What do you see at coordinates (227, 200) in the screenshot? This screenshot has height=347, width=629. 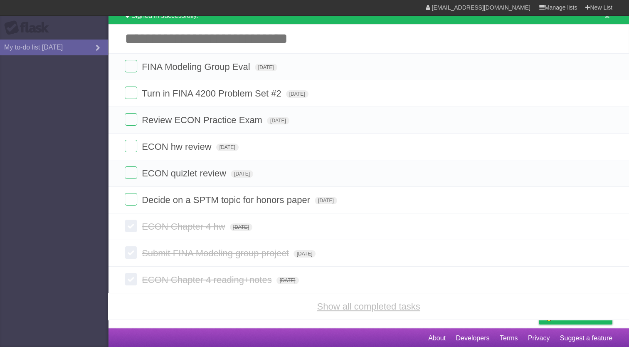 I see `span: Decide on a SPTM topic for honors paper` at bounding box center [227, 200].